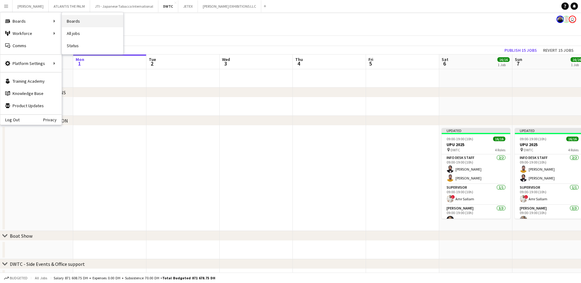 The height and width of the screenshot is (283, 581). What do you see at coordinates (19, 278) in the screenshot?
I see `span: Budgeted` at bounding box center [19, 278].